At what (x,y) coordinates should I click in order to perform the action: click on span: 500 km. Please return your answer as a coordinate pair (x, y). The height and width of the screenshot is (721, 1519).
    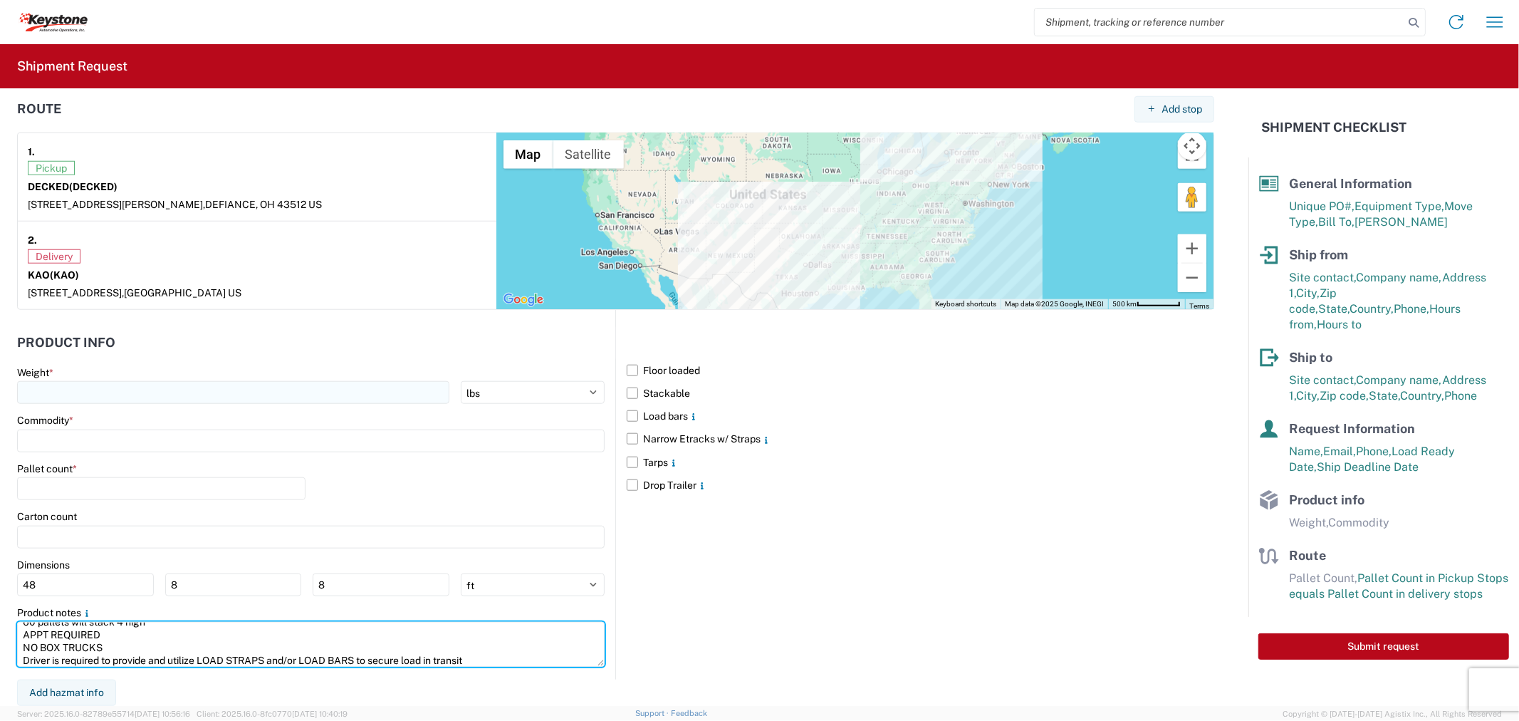
    Looking at the image, I should click on (1124, 303).